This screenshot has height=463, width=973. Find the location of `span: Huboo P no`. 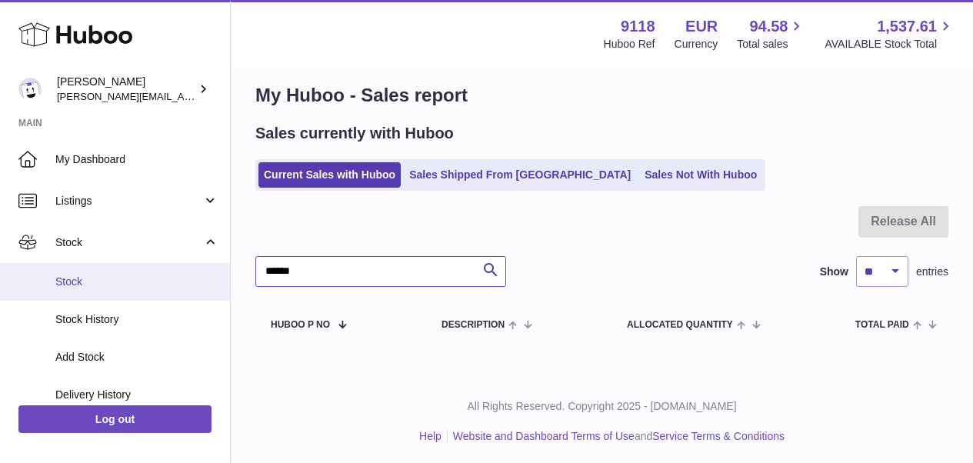

span: Huboo P no is located at coordinates (300, 325).